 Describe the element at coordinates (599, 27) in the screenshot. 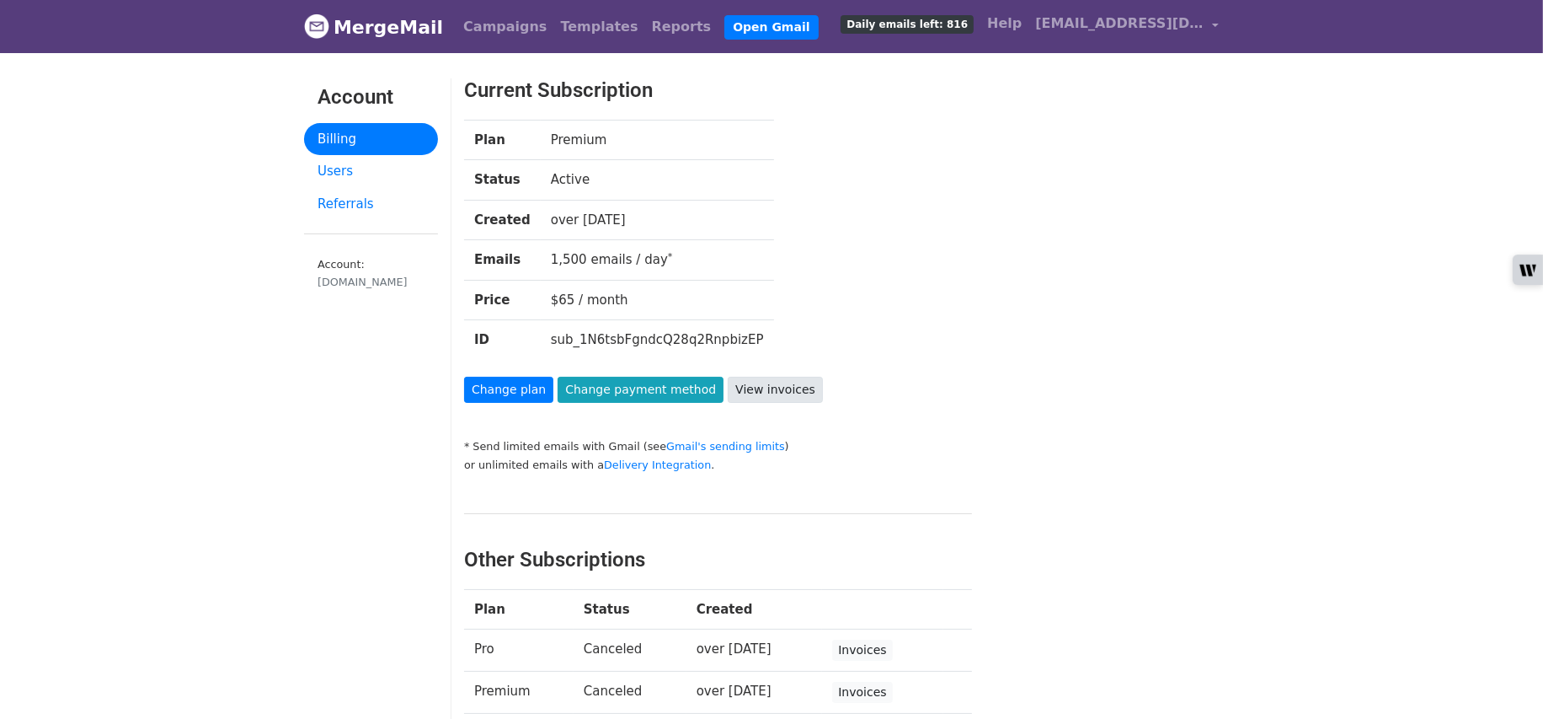

I see `a: Templates` at that location.